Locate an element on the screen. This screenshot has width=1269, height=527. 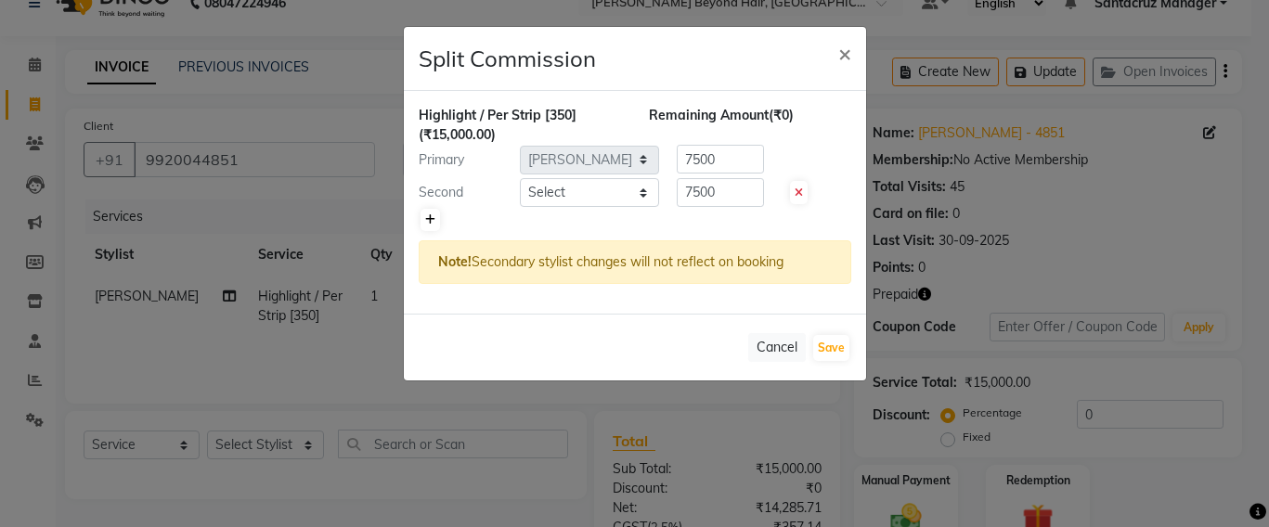
strong: Note! is located at coordinates (455, 262).